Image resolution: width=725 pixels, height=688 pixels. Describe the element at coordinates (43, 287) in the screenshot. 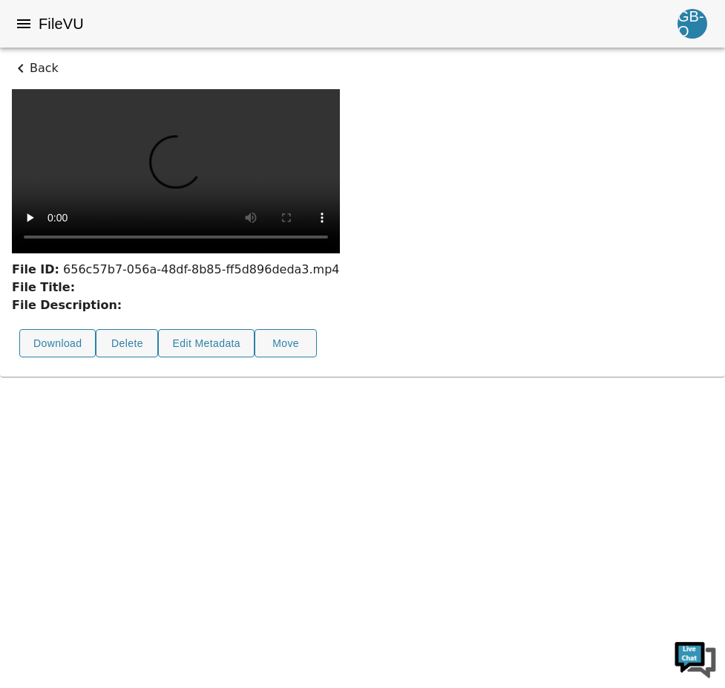

I see `strong: File Title:` at that location.